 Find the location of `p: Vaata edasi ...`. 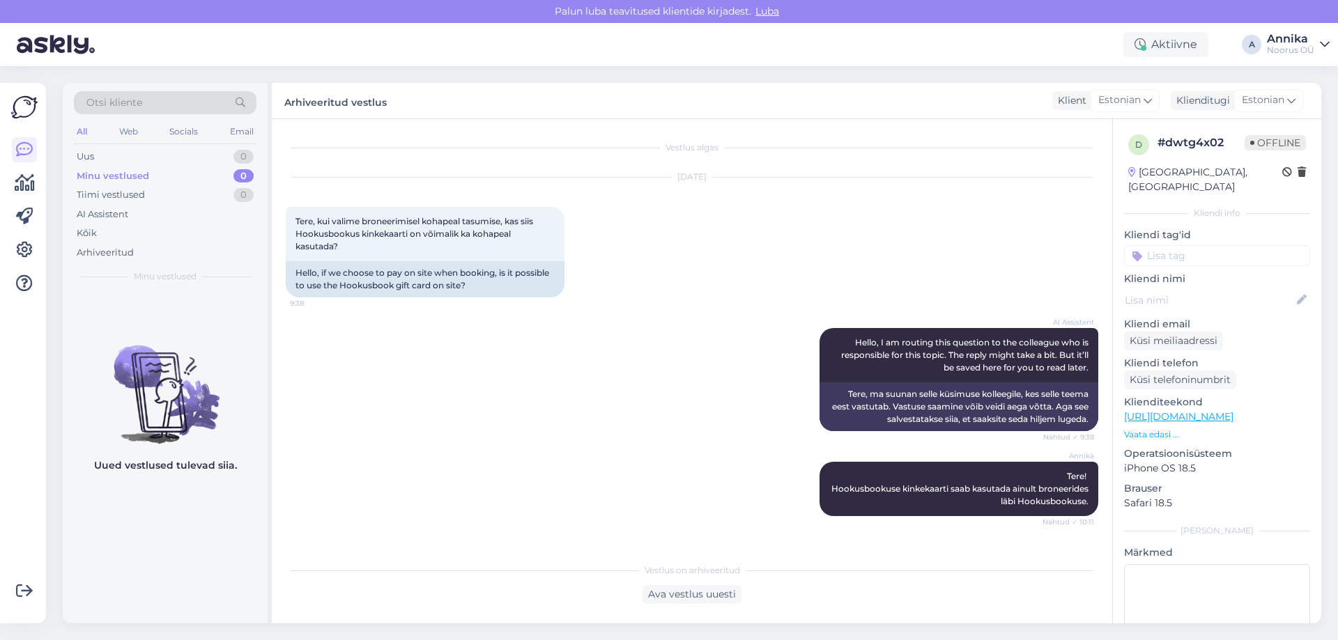

p: Vaata edasi ... is located at coordinates (1217, 435).